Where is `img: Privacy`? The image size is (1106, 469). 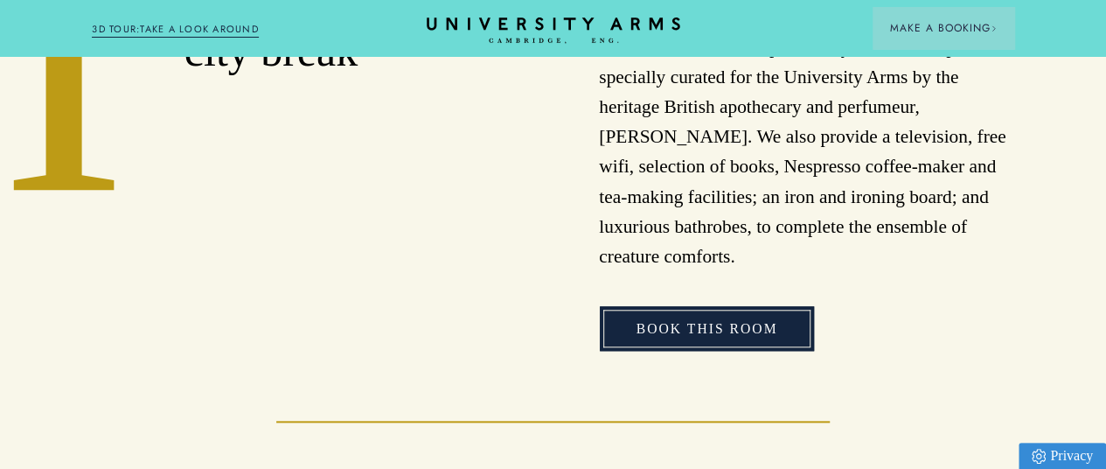 img: Privacy is located at coordinates (1039, 456).